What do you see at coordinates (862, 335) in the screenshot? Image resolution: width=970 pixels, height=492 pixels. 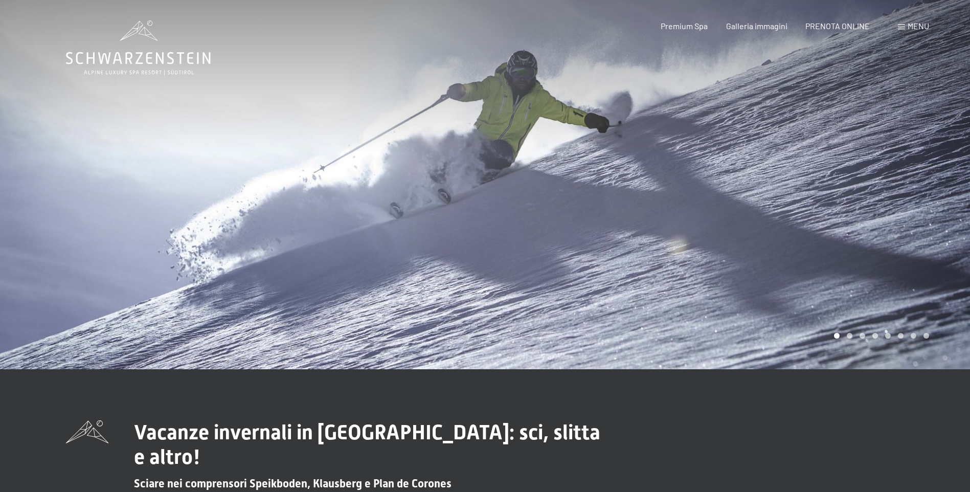 I see `div: Carousel Page 3` at bounding box center [862, 335].